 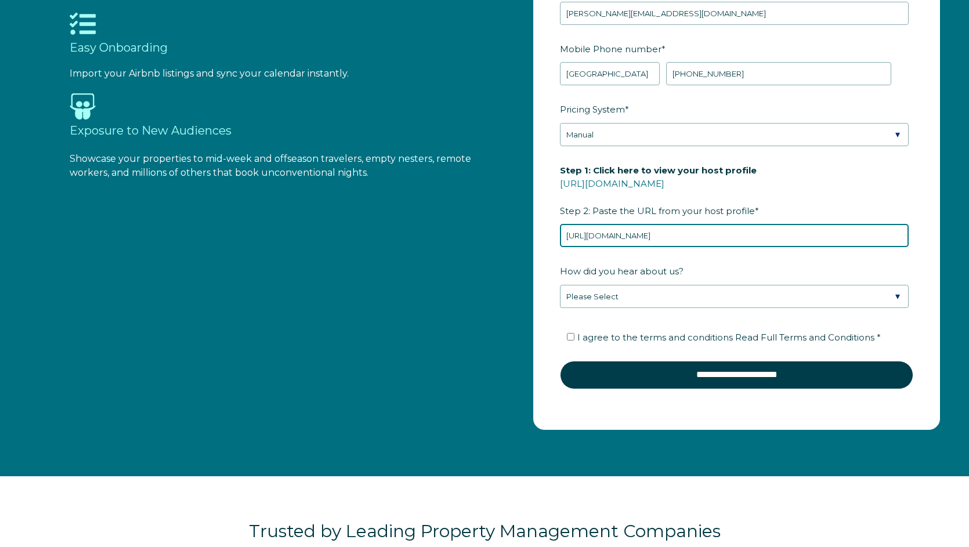 I want to click on span: Import your Airbnb listings and sync your calendar instantly., so click(x=209, y=73).